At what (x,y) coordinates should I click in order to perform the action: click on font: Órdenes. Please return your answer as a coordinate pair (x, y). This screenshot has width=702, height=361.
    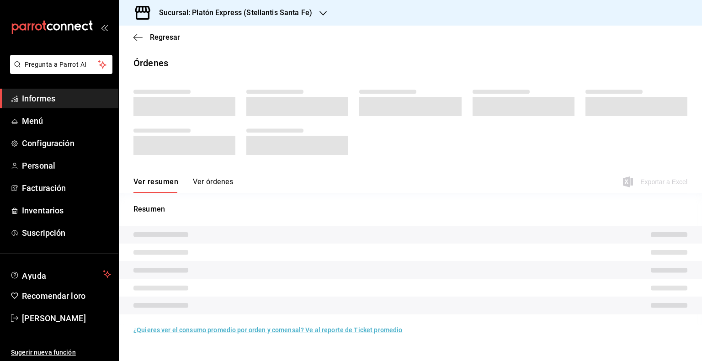
    Looking at the image, I should click on (151, 63).